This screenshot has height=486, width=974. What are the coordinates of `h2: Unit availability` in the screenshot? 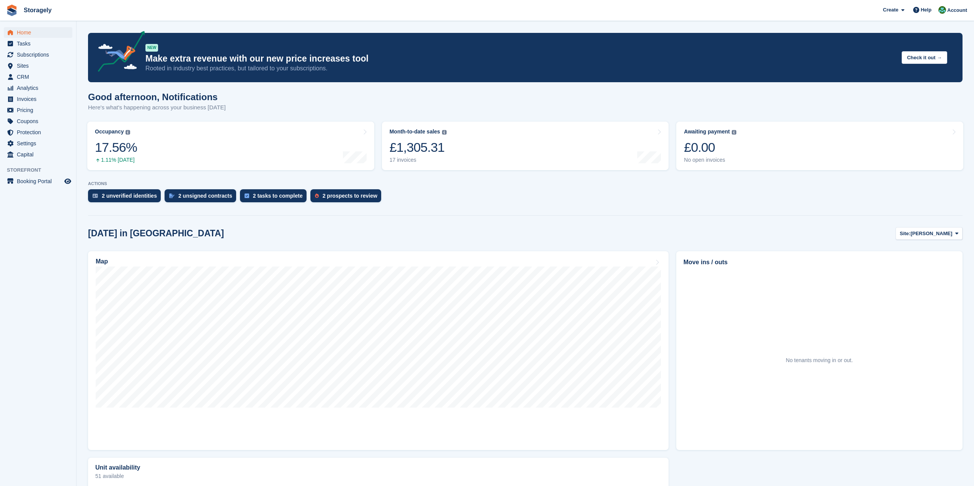 It's located at (117, 468).